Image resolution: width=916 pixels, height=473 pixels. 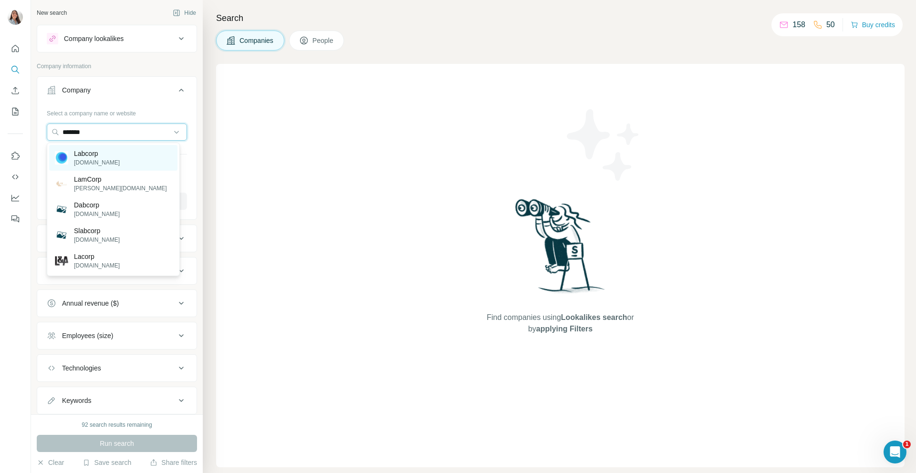 What do you see at coordinates (324, 41) in the screenshot?
I see `span: People` at bounding box center [324, 41].